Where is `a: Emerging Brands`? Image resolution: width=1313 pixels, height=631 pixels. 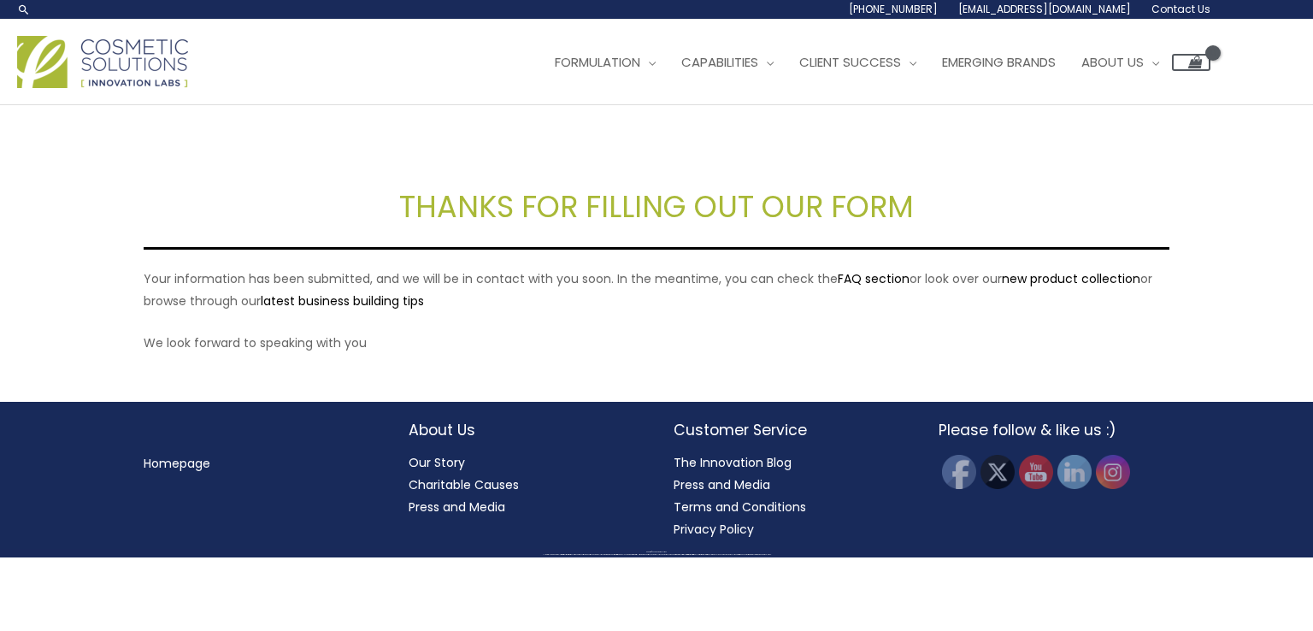 a: Emerging Brands is located at coordinates (998, 62).